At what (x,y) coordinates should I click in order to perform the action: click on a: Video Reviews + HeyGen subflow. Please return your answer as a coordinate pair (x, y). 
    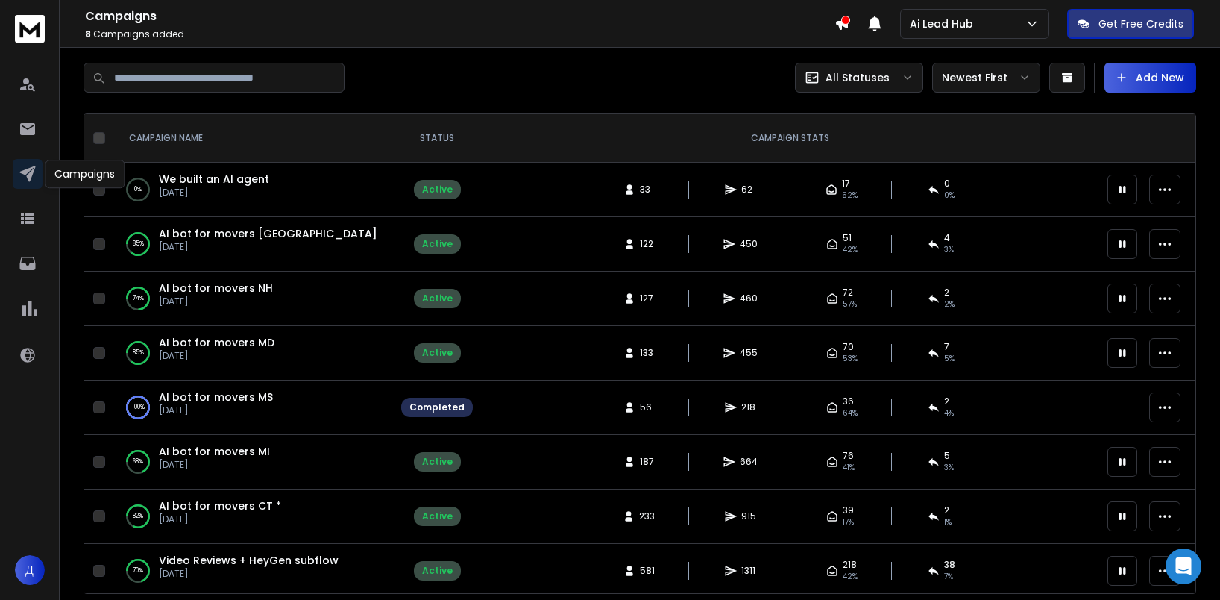
    Looking at the image, I should click on (248, 560).